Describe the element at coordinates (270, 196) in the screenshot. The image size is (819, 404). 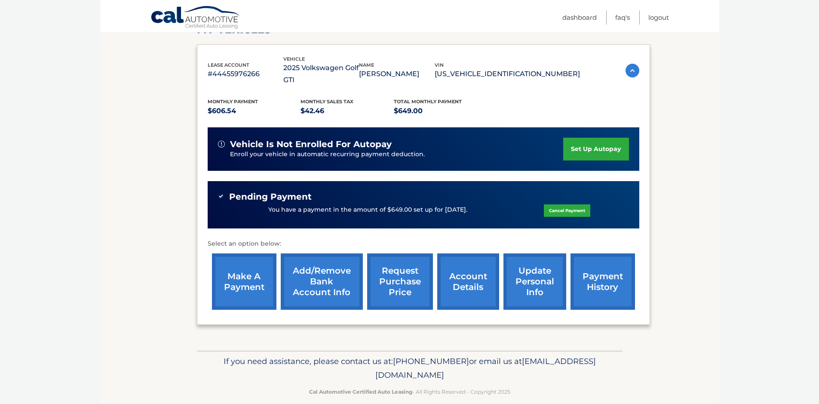
I see `span: Pending Payment` at that location.